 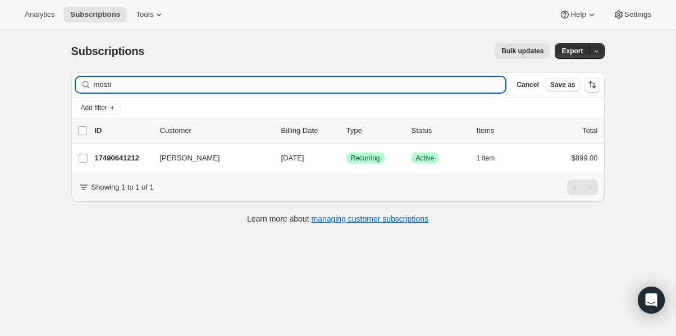 I want to click on button: Sort the results, so click(x=592, y=85).